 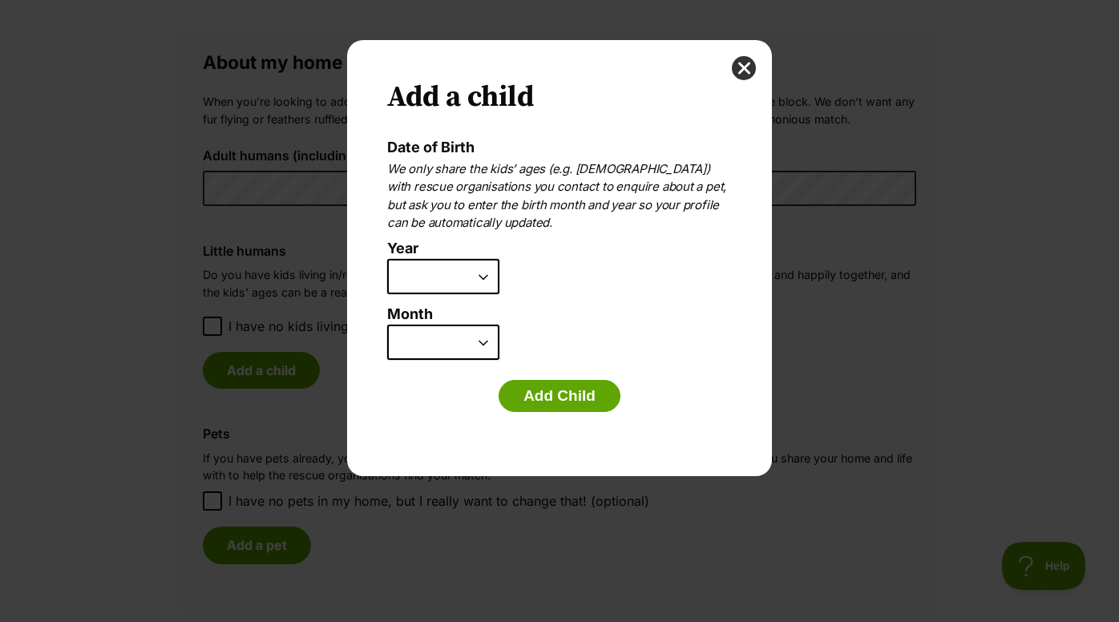 I want to click on label: Year, so click(x=556, y=249).